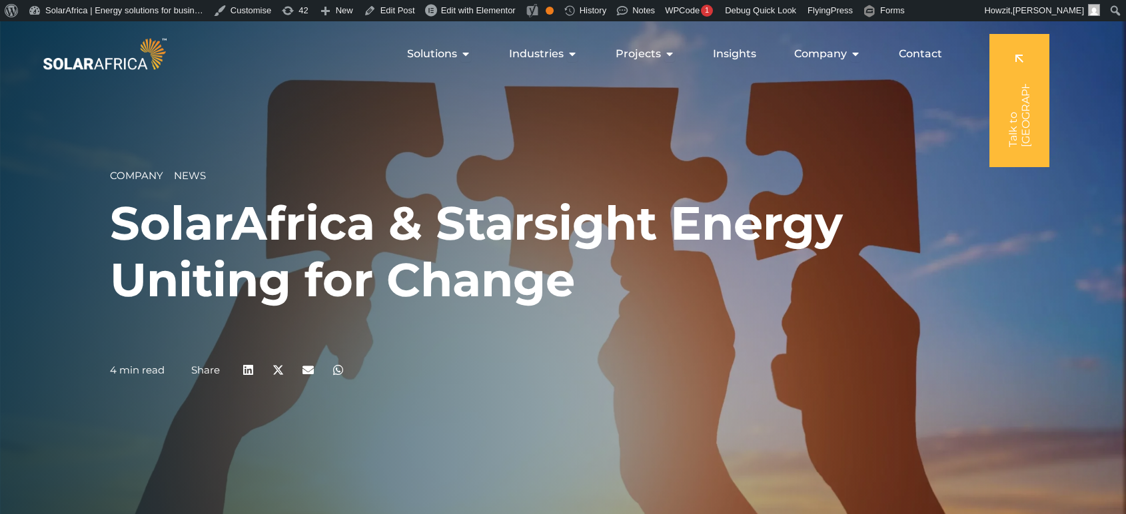 The image size is (1126, 514). What do you see at coordinates (707, 11) in the screenshot?
I see `div: 1` at bounding box center [707, 11].